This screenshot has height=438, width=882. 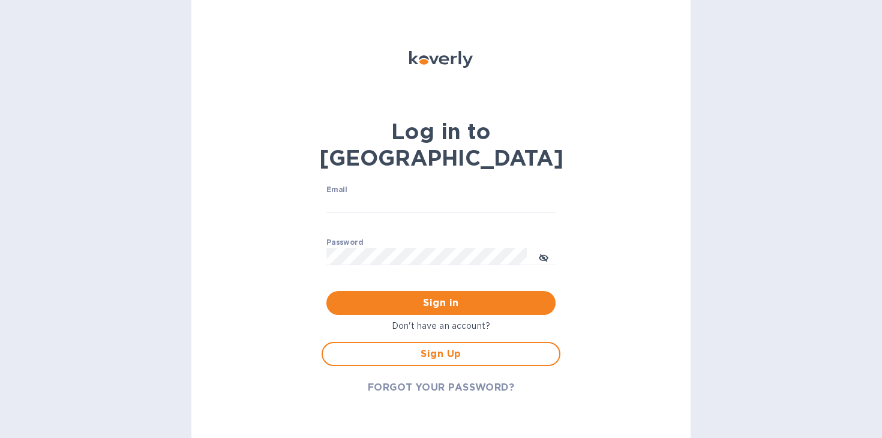 I want to click on label: Email, so click(x=337, y=190).